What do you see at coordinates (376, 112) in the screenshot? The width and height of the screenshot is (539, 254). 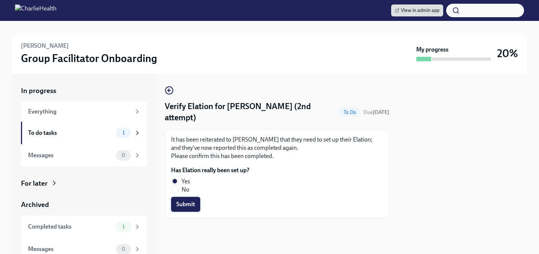 I see `span: Due` at bounding box center [376, 112].